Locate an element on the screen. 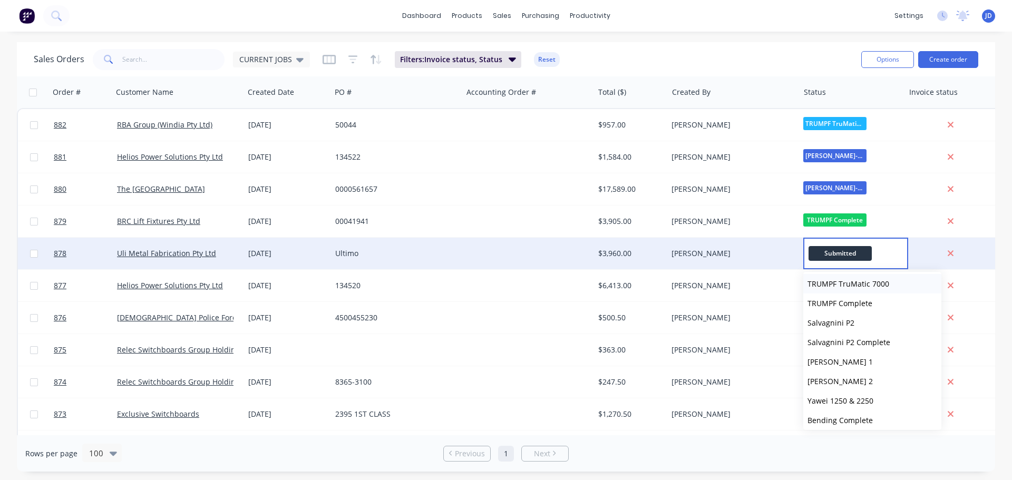  span: Filters: Invoice status, Status is located at coordinates (451, 60).